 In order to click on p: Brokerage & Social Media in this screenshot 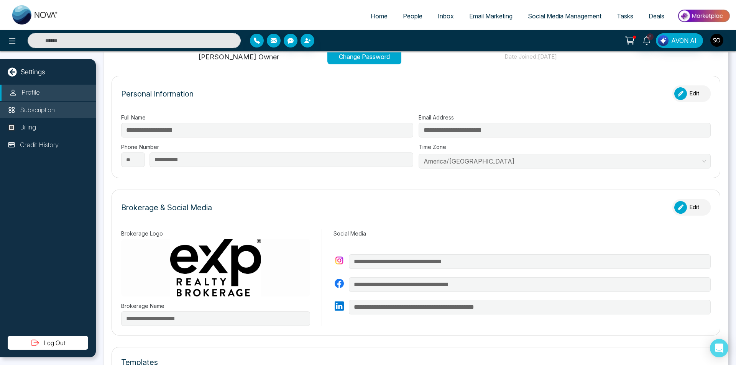, I will do `click(166, 208)`.